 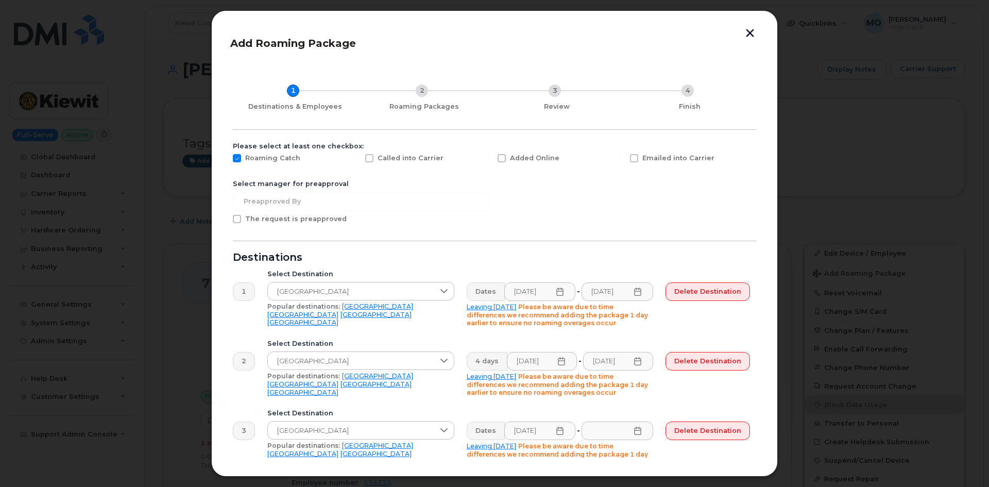 I want to click on div: Select manager for preapproval, so click(x=495, y=184).